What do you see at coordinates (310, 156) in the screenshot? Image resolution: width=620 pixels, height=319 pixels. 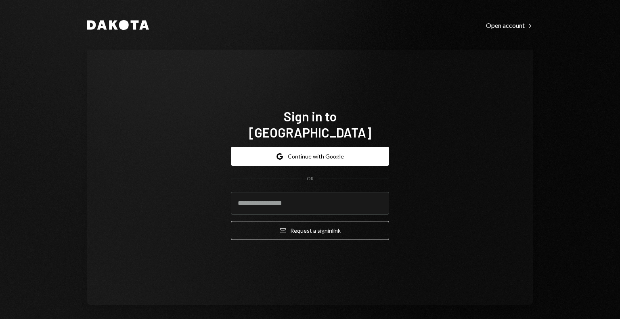 I see `button: Continue with Google` at bounding box center [310, 156].